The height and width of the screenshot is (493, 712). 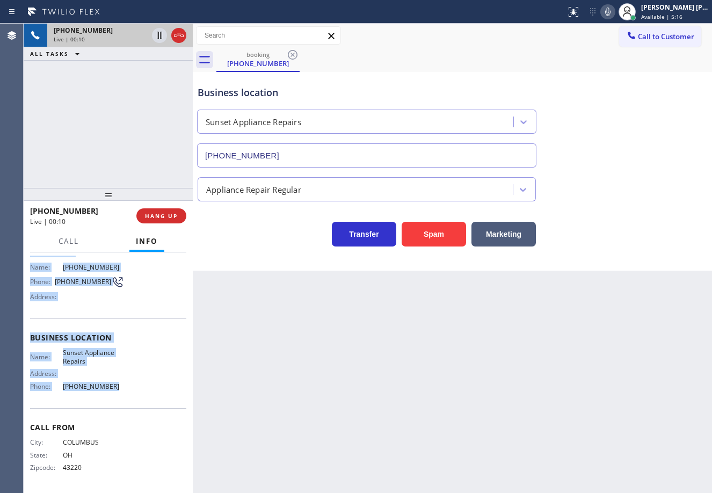 What do you see at coordinates (93, 357) in the screenshot?
I see `span: Sunset Appliance Repairs` at bounding box center [93, 357].